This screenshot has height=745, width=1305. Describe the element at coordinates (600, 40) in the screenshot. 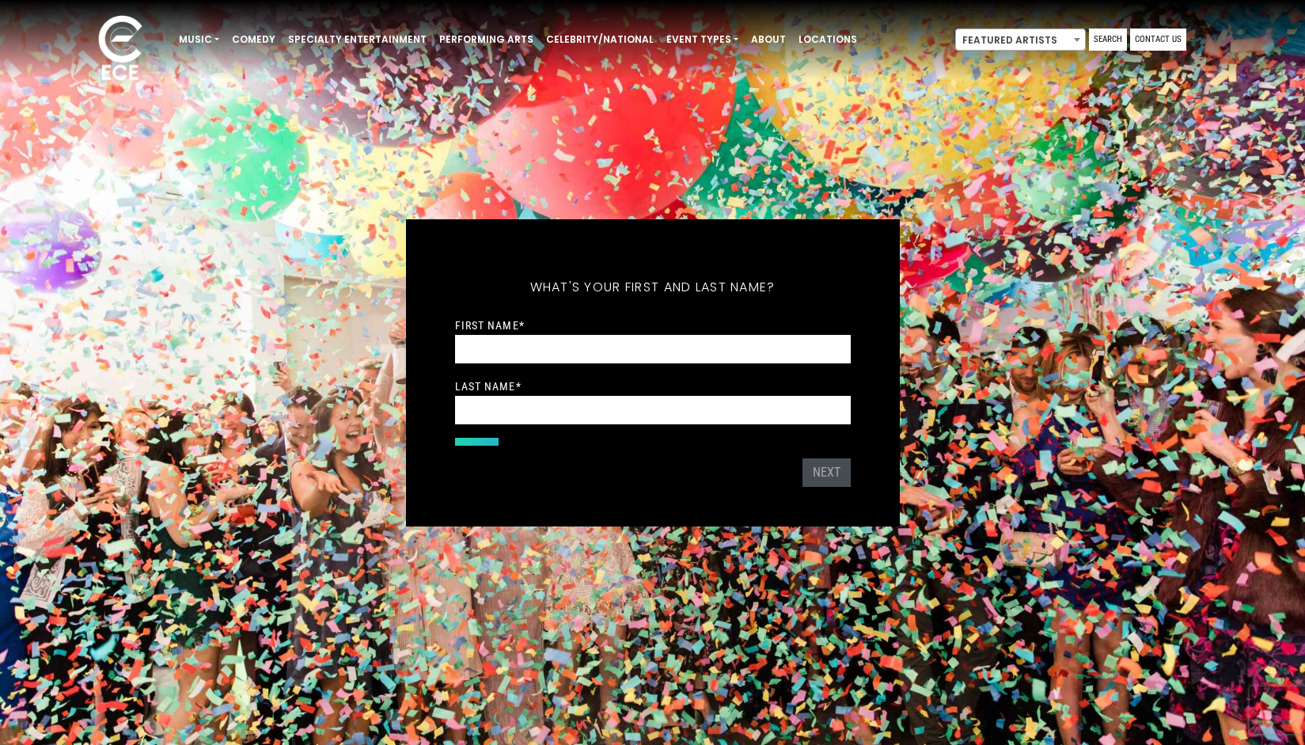

I see `a: Celebrity/National` at that location.